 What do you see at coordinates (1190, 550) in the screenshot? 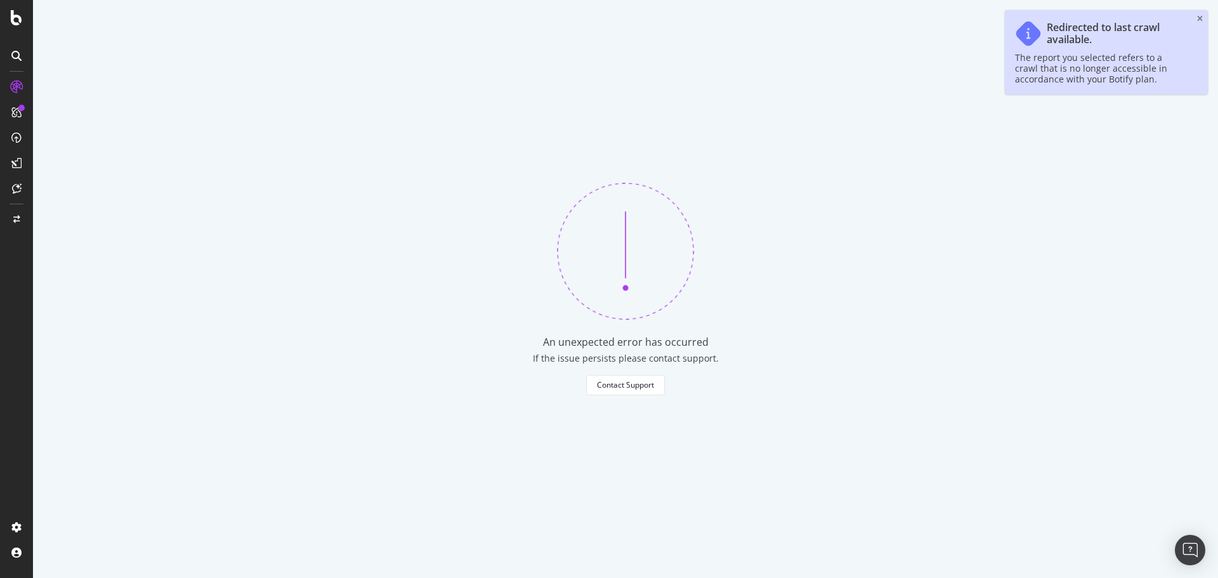
I see `div: Open Intercom Messenger` at bounding box center [1190, 550].